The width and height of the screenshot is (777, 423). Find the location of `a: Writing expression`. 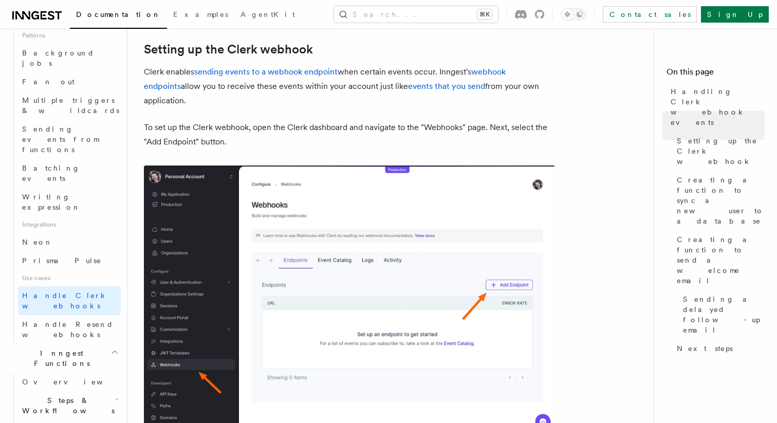

a: Writing expression is located at coordinates (69, 202).